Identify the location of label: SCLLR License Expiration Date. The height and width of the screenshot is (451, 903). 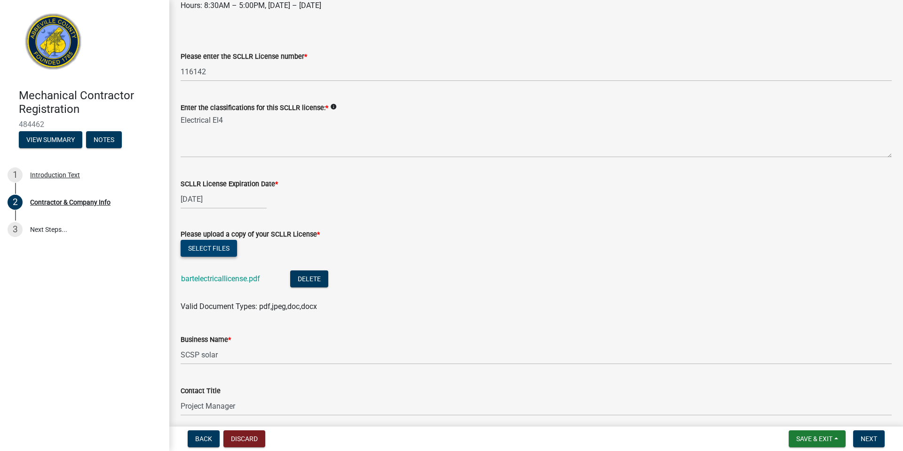
(229, 184).